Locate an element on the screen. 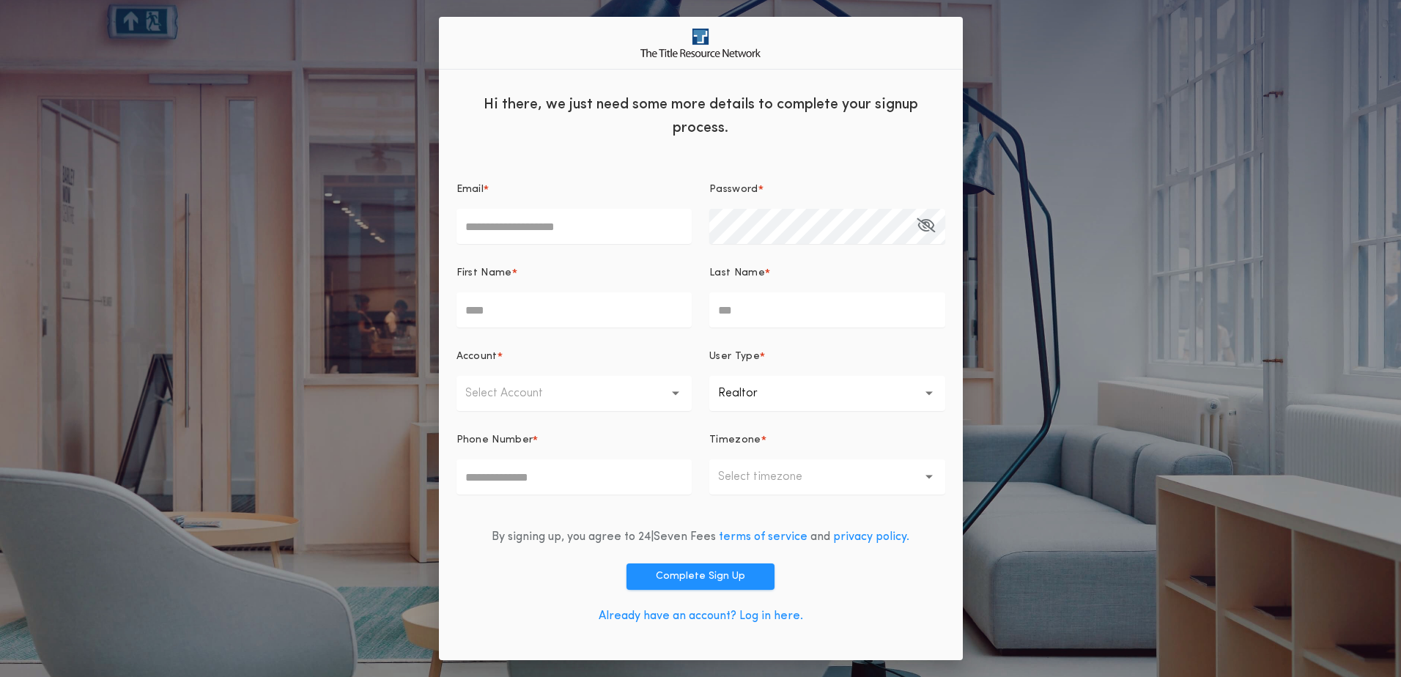  p: Select timezone is located at coordinates (772, 477).